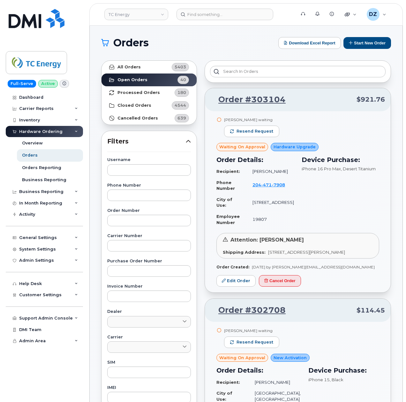  Describe the element at coordinates (149, 105) in the screenshot. I see `a: Closed Orders4544` at that location.